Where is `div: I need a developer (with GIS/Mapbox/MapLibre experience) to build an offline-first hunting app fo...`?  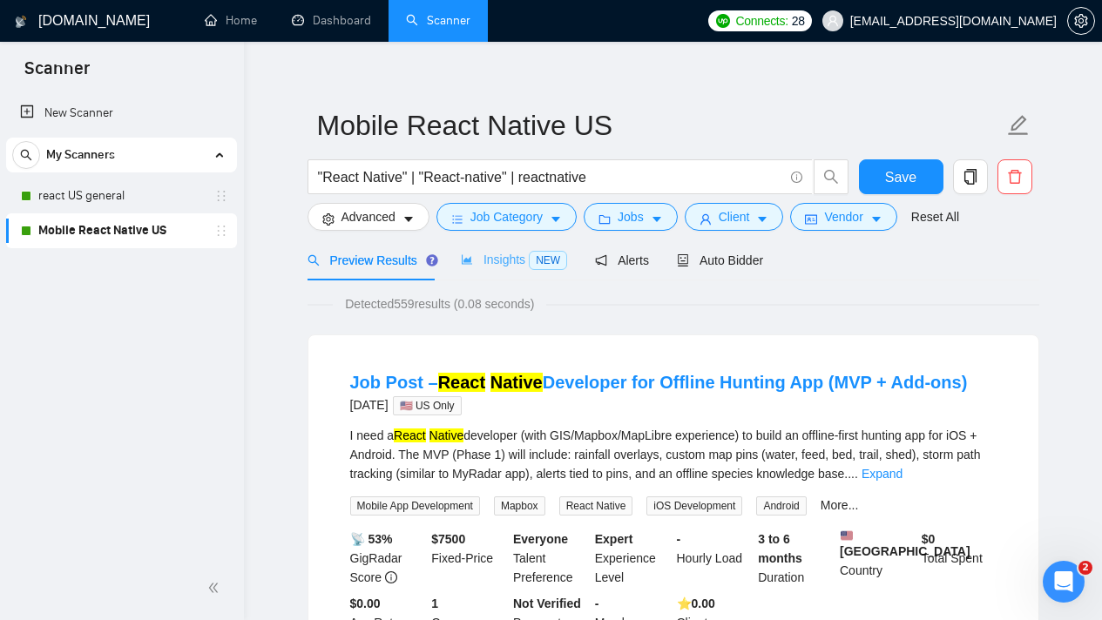
div: I need a developer (with GIS/Mapbox/MapLibre experience) to build an offline-first hunting app fo... is located at coordinates (674, 455).